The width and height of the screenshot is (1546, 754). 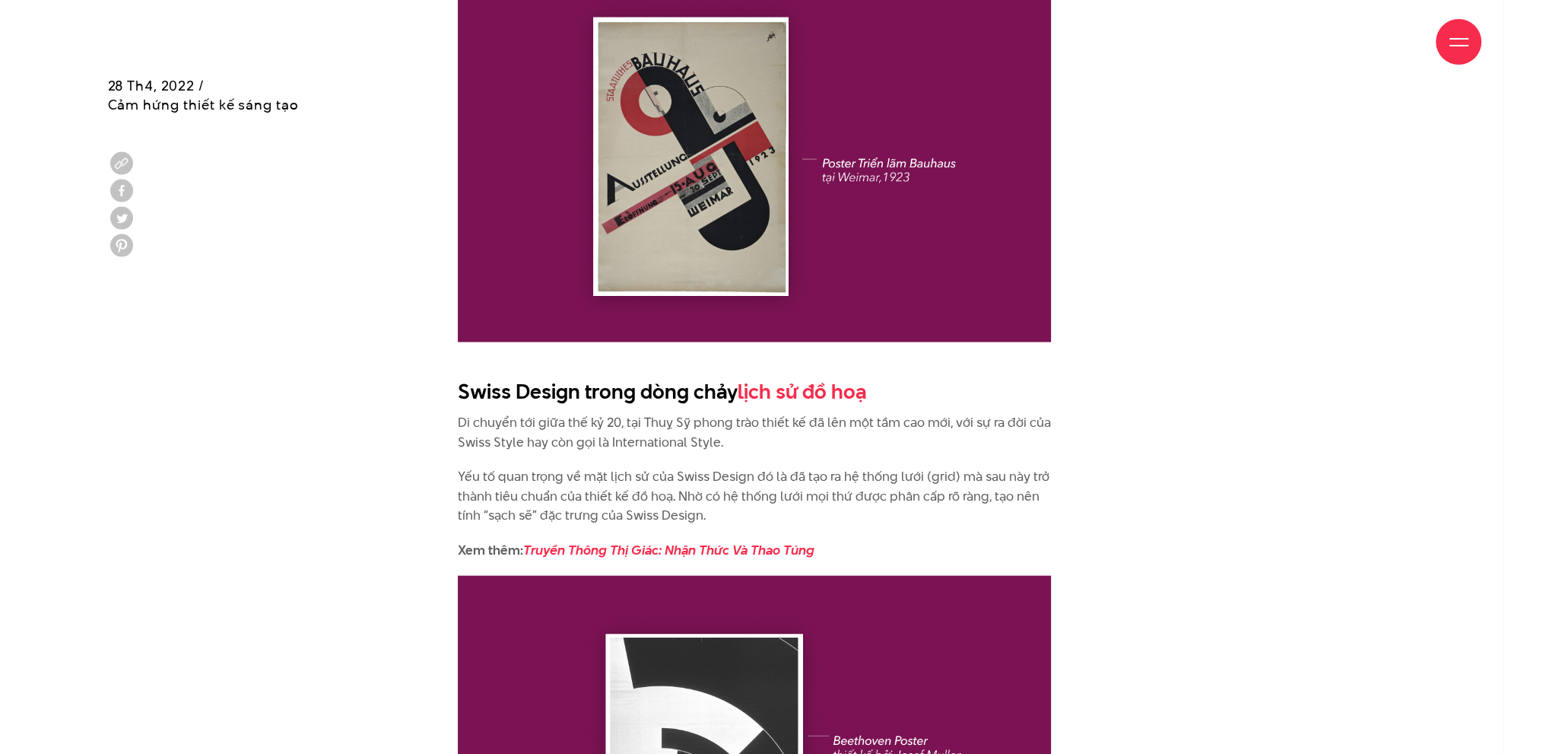 I want to click on em: Truyền Thông Thị Giác: Nhận Thức Và Thao Túng, so click(x=669, y=550).